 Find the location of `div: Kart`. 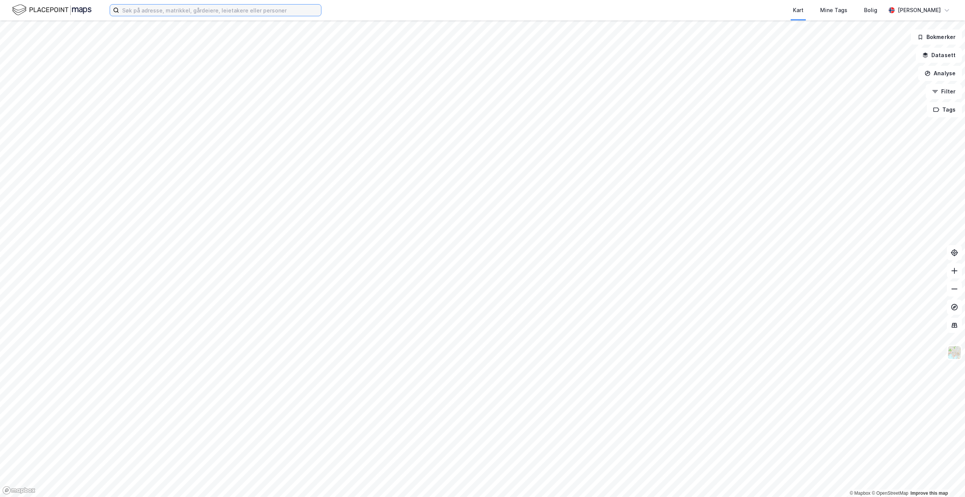

div: Kart is located at coordinates (798, 10).